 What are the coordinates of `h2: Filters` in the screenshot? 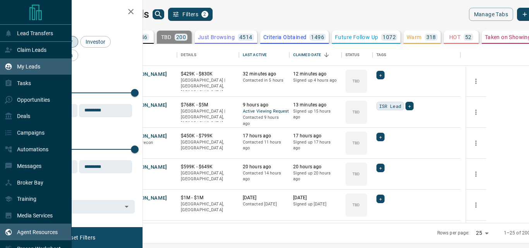 It's located at (80, 12).